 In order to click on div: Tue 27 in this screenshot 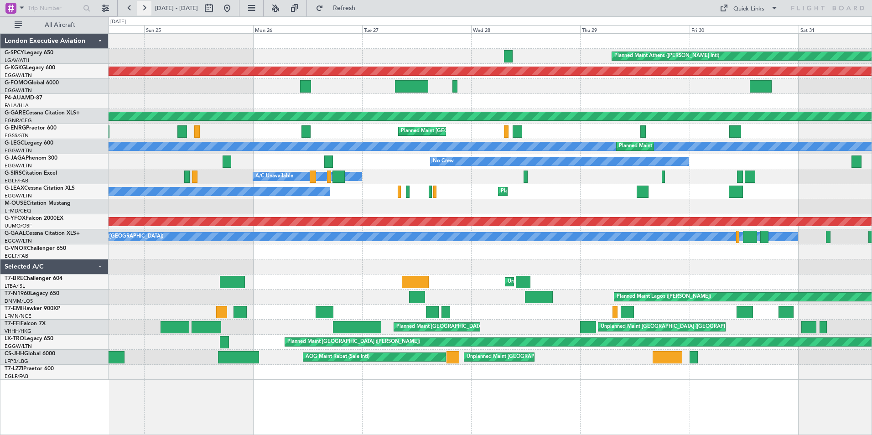, I will do `click(416, 29)`.